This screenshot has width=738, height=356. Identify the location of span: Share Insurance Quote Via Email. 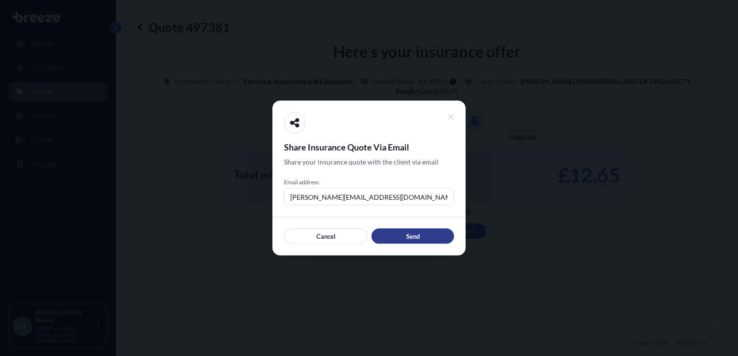
(369, 147).